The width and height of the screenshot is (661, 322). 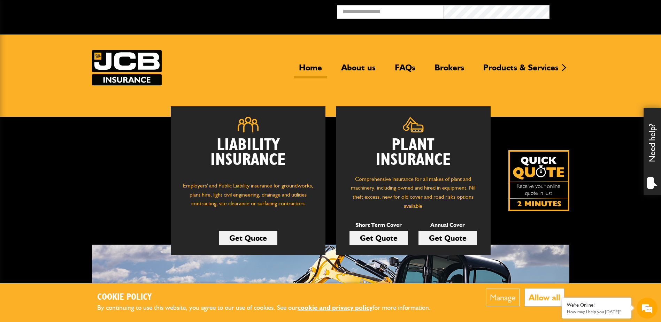 What do you see at coordinates (358, 70) in the screenshot?
I see `a: About us` at bounding box center [358, 70].